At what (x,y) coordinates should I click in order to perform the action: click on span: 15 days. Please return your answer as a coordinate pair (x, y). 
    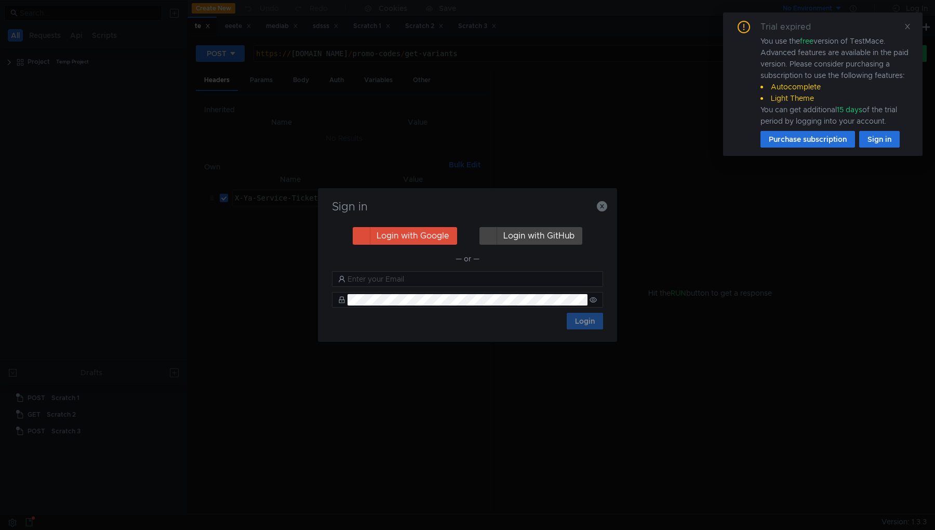
    Looking at the image, I should click on (849, 110).